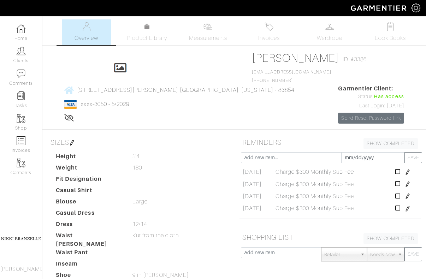 This screenshot has height=279, width=426. I want to click on img: basicinfo-40fd8af6dae0f16599ec9e87c0ef1c0a1fdea2edbe929e3d69a839185d80c458.svg, so click(86, 27).